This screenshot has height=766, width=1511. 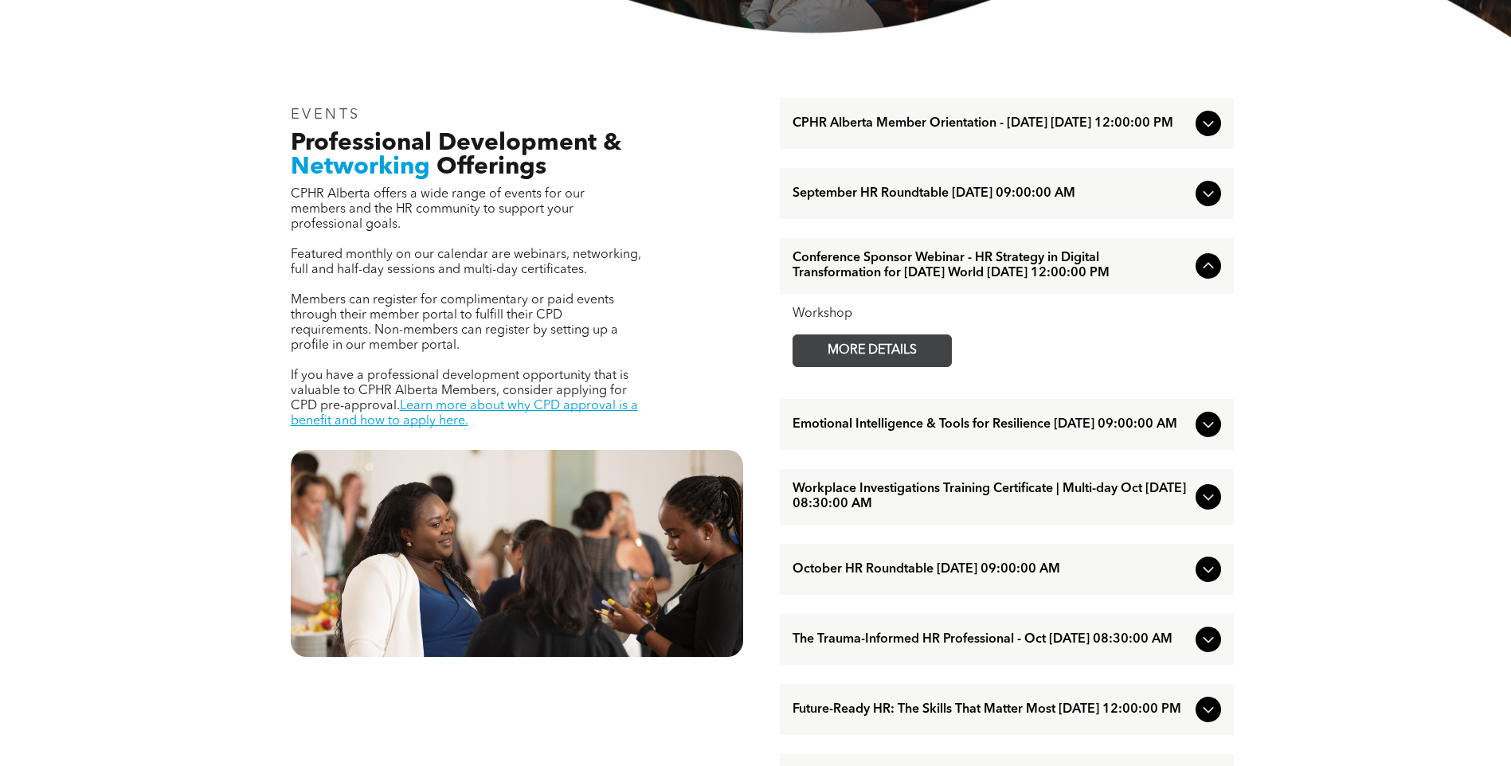 I want to click on span: CPHR Alberta offers a wide range of events for our members and the HR community to support your p..., so click(x=437, y=210).